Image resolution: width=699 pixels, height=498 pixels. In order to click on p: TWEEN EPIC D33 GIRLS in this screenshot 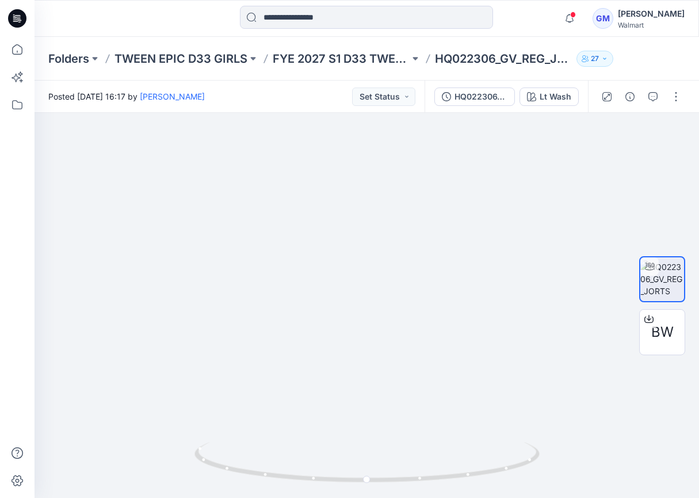, I will do `click(181, 59)`.